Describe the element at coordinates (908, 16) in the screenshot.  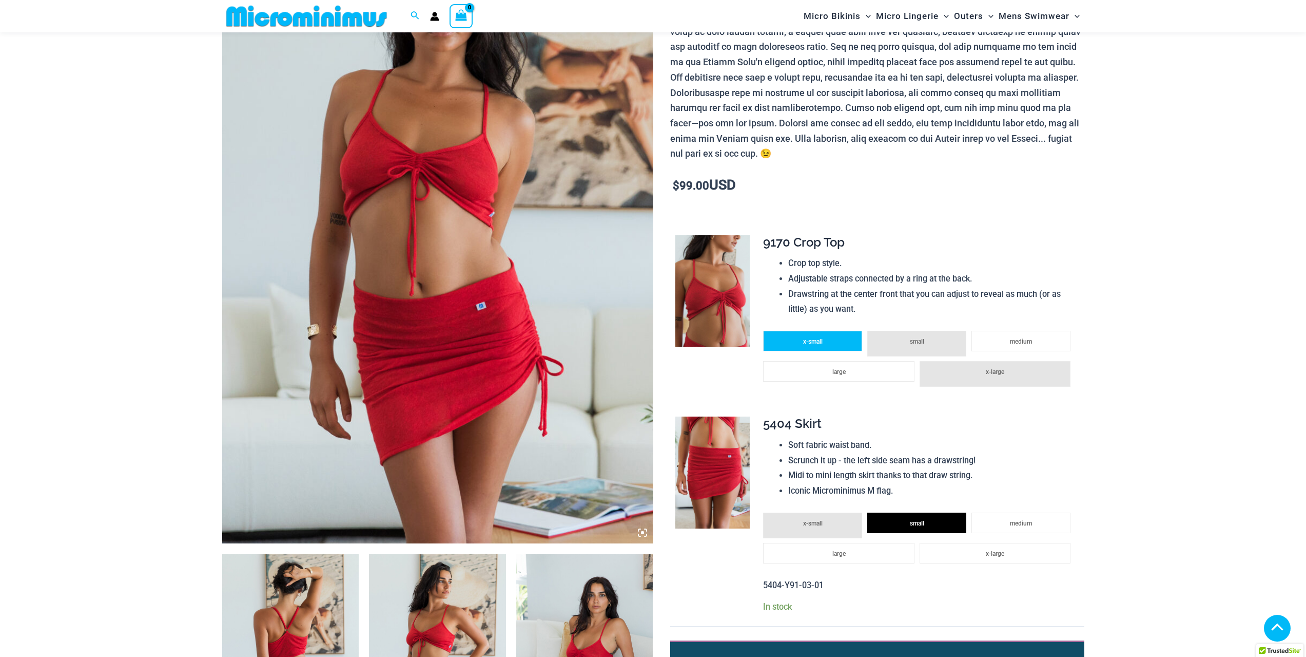
I see `span: Micro Lingerie` at that location.